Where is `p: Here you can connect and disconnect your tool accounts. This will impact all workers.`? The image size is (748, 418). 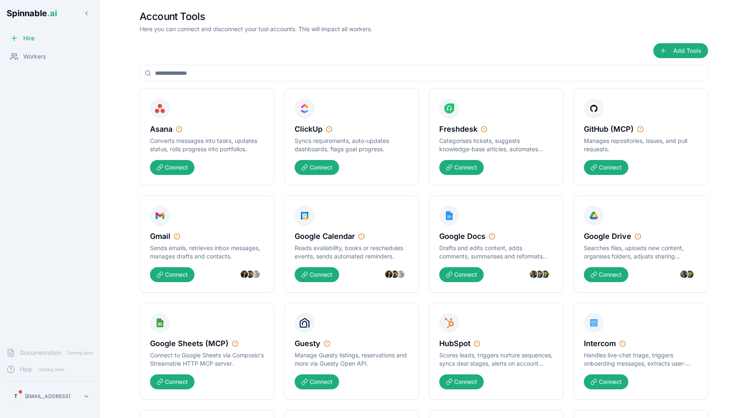
p: Here you can connect and disconnect your tool accounts. This will impact all workers. is located at coordinates (256, 29).